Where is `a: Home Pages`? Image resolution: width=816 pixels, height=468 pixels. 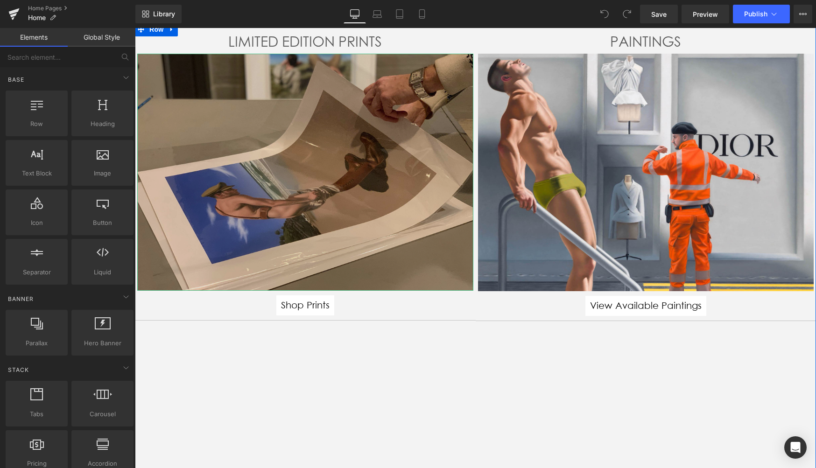
a: Home Pages is located at coordinates (82, 8).